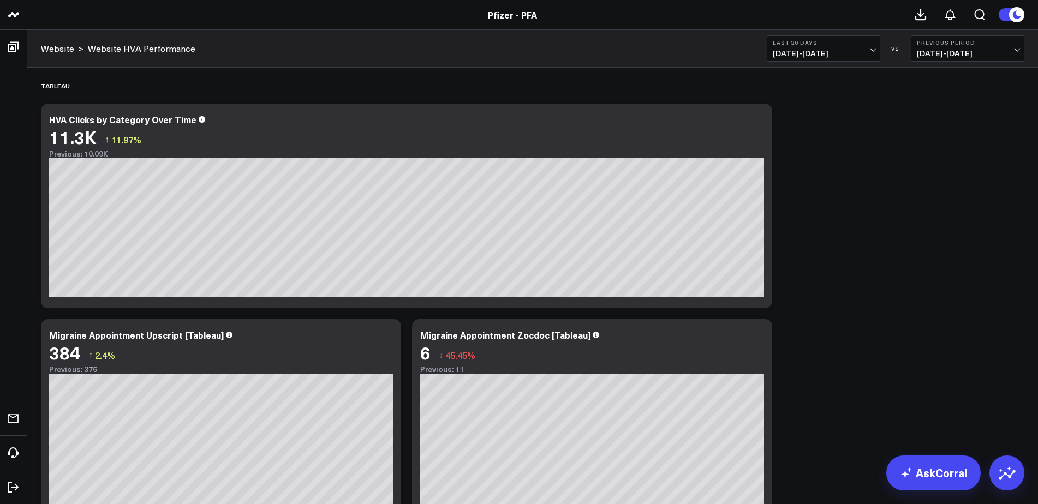  I want to click on div: Migraine Appointment Zocdoc [Tableau], so click(505, 335).